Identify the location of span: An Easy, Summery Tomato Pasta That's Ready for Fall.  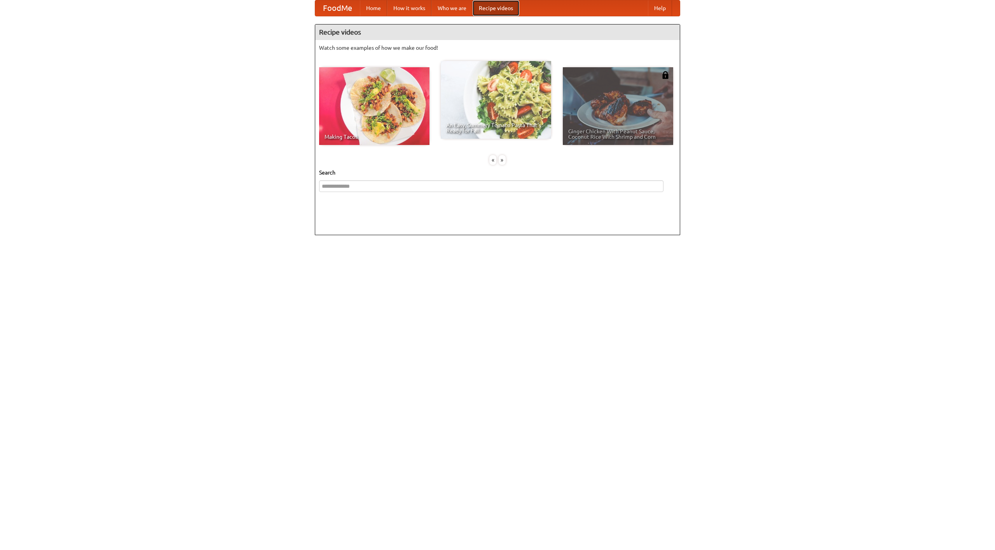
(496, 128).